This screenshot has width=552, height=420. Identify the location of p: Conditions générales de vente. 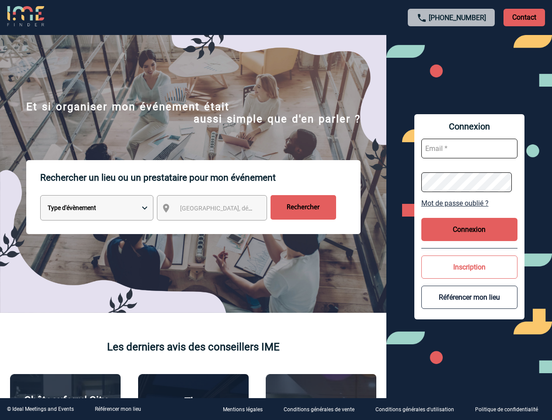
(319, 410).